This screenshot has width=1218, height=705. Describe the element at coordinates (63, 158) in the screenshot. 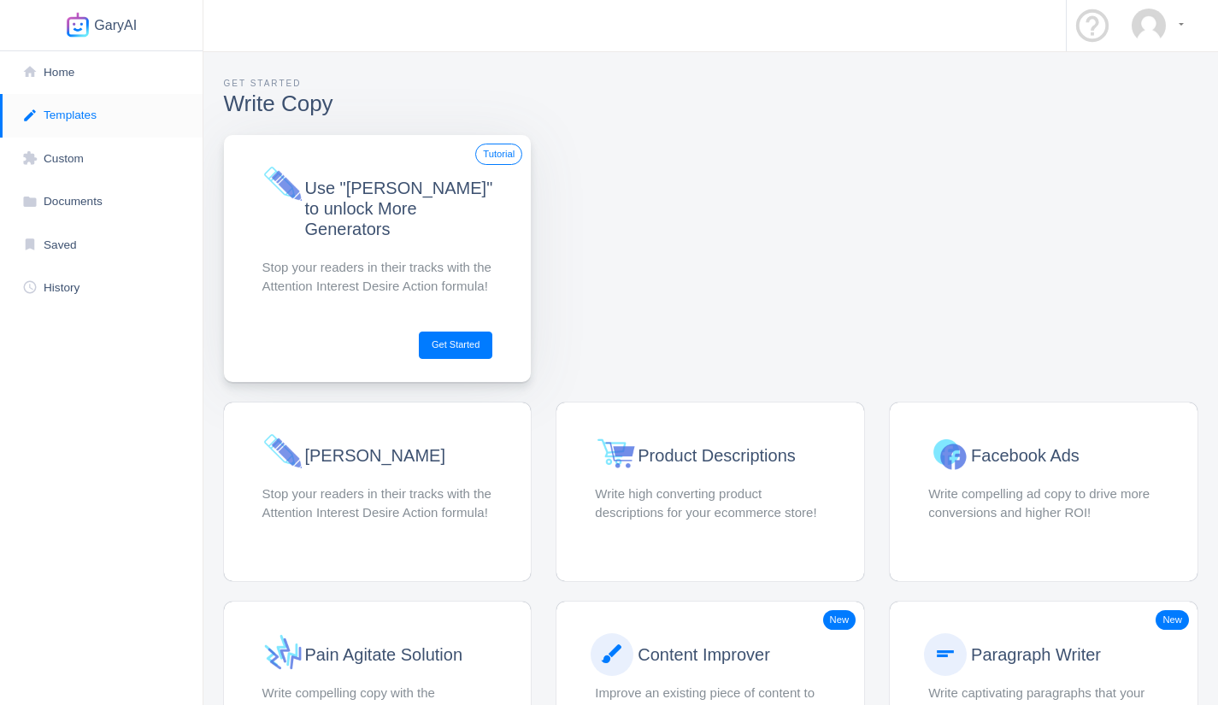

I see `span: Custom` at that location.